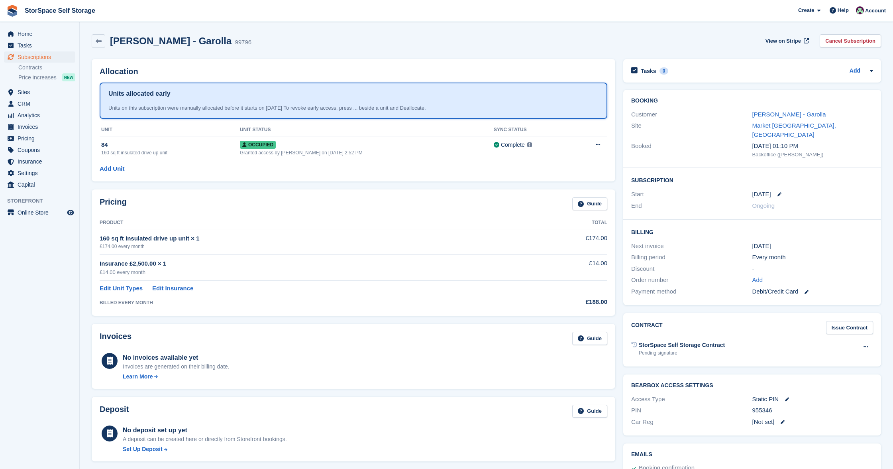 The height and width of the screenshot is (469, 893). Describe the element at coordinates (513, 145) in the screenshot. I see `div: Complete` at that location.